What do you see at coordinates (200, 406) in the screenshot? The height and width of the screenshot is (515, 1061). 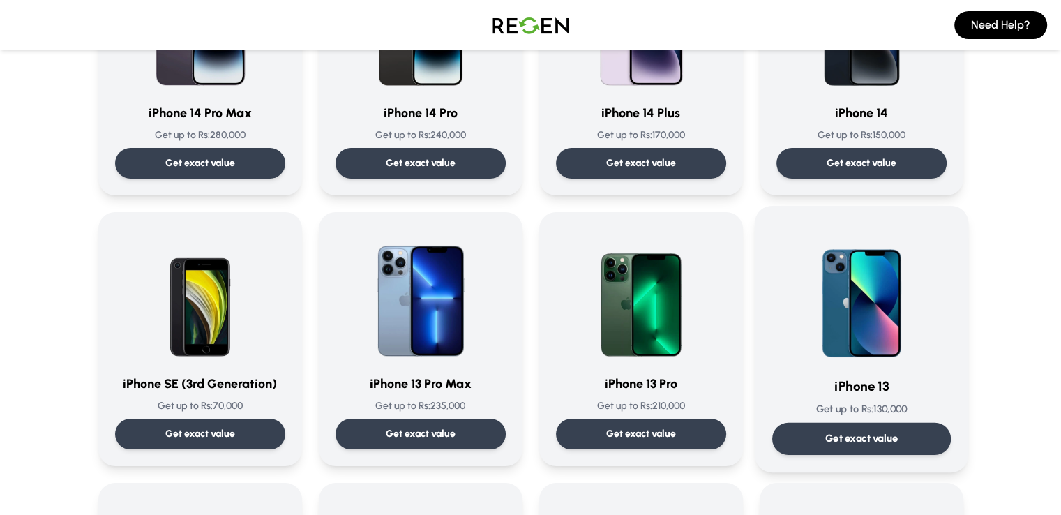 I see `p: Get up to Rs: 70,000` at bounding box center [200, 406].